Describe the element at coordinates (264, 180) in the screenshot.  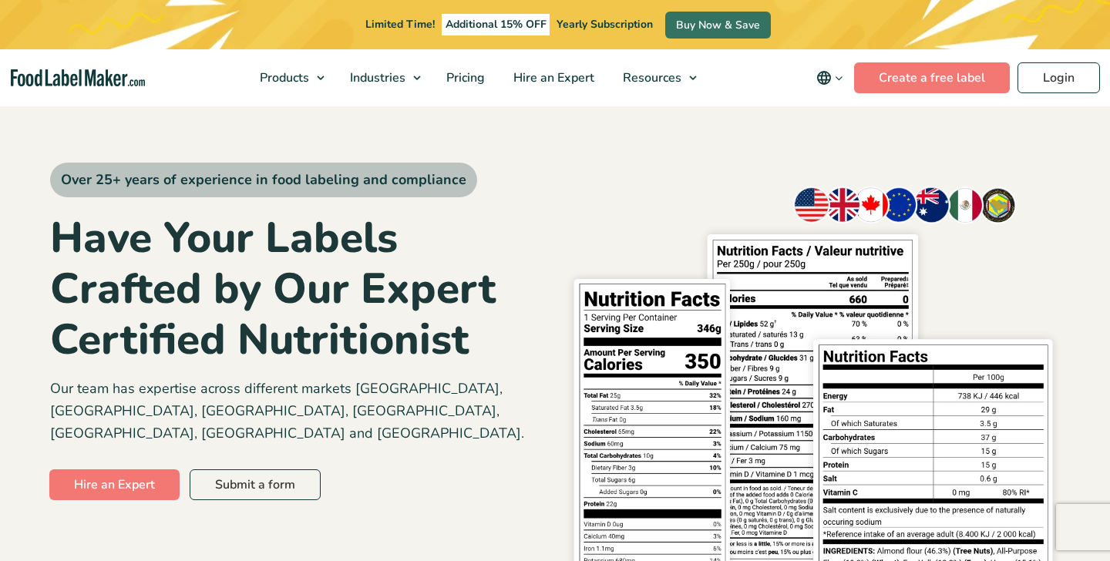
I see `span: Over 25+ years of experience in food labeling and compliance` at that location.